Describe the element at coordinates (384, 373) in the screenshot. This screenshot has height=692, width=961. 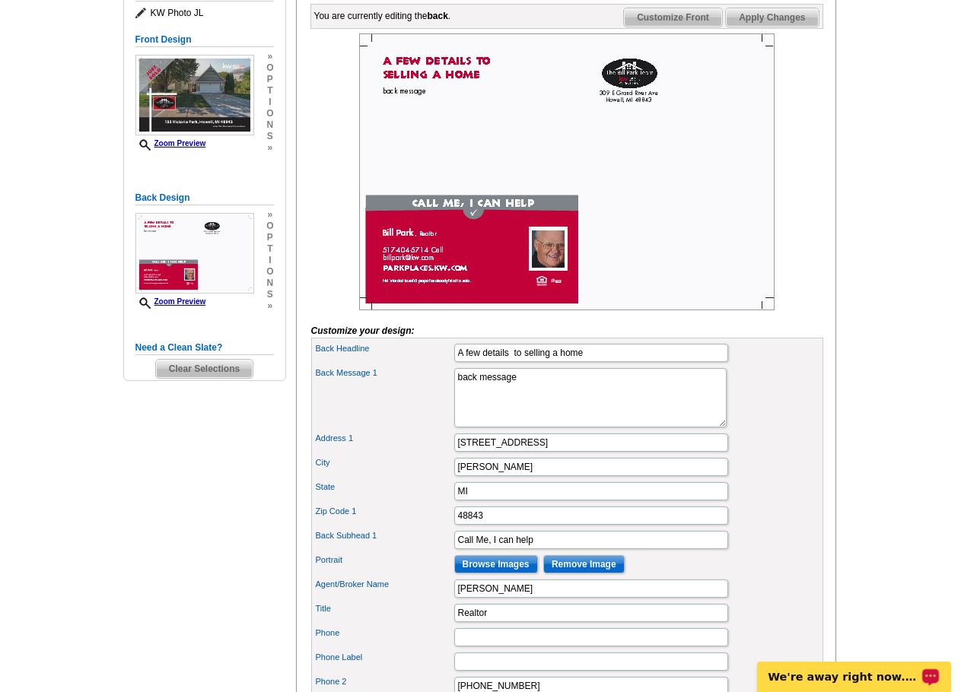
I see `label: Back Message 1` at that location.